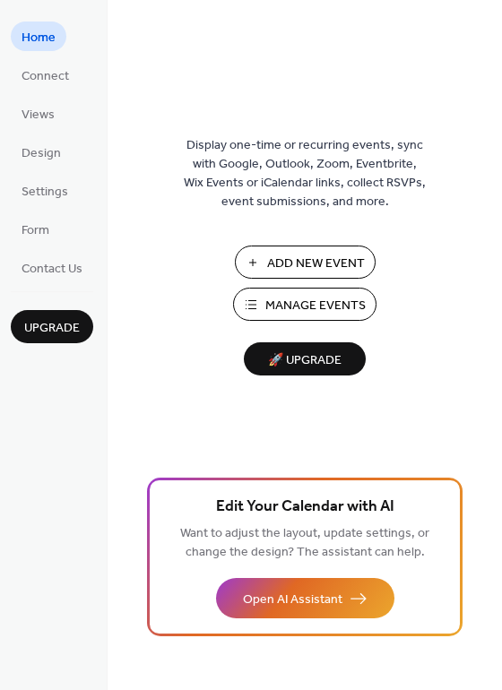 The width and height of the screenshot is (502, 690). What do you see at coordinates (39, 36) in the screenshot?
I see `a: Home` at bounding box center [39, 36].